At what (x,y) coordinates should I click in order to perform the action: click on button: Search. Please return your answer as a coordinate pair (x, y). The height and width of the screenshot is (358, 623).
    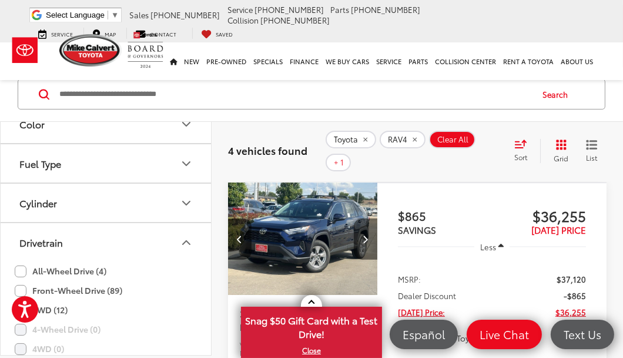
    Looking at the image, I should click on (558, 94).